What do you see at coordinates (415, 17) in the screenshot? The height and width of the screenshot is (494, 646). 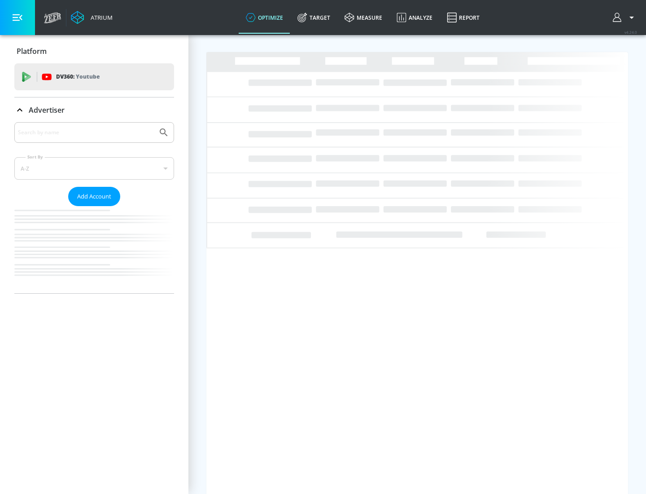 I see `a: Analyze` at bounding box center [415, 17].